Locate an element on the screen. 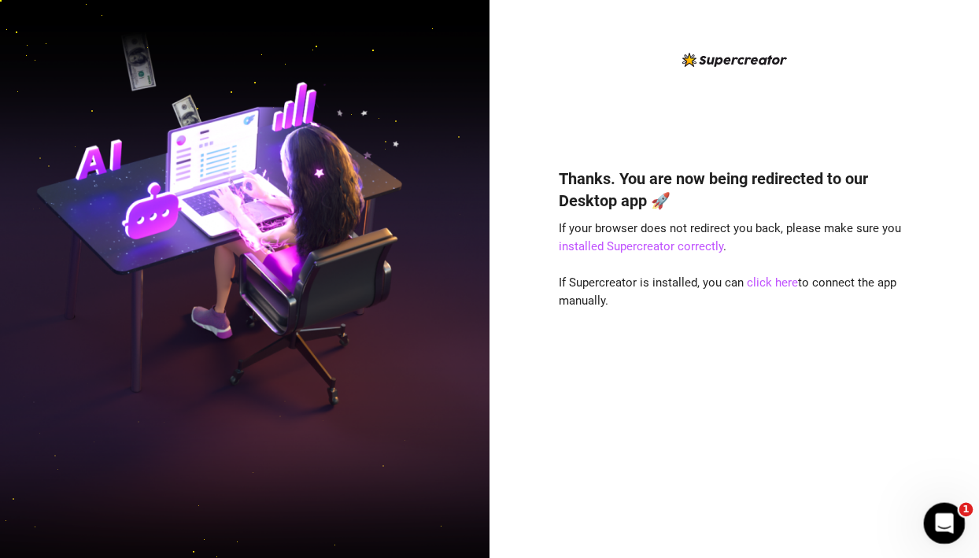  img: logo-BBDzfeDw.svg is located at coordinates (734, 60).